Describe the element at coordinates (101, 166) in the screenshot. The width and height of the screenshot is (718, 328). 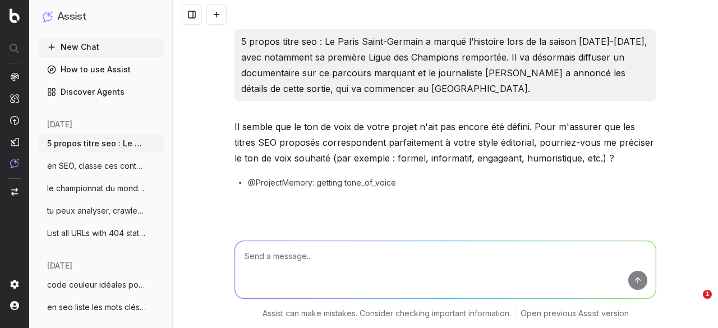
I see `button: en SEO, classe ces contenus en chaud fro` at that location.